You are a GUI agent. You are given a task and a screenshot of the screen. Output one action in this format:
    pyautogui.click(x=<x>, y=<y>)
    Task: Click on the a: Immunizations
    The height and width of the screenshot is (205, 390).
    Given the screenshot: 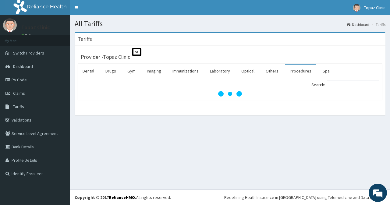 What is the action you would take?
    pyautogui.click(x=185, y=71)
    